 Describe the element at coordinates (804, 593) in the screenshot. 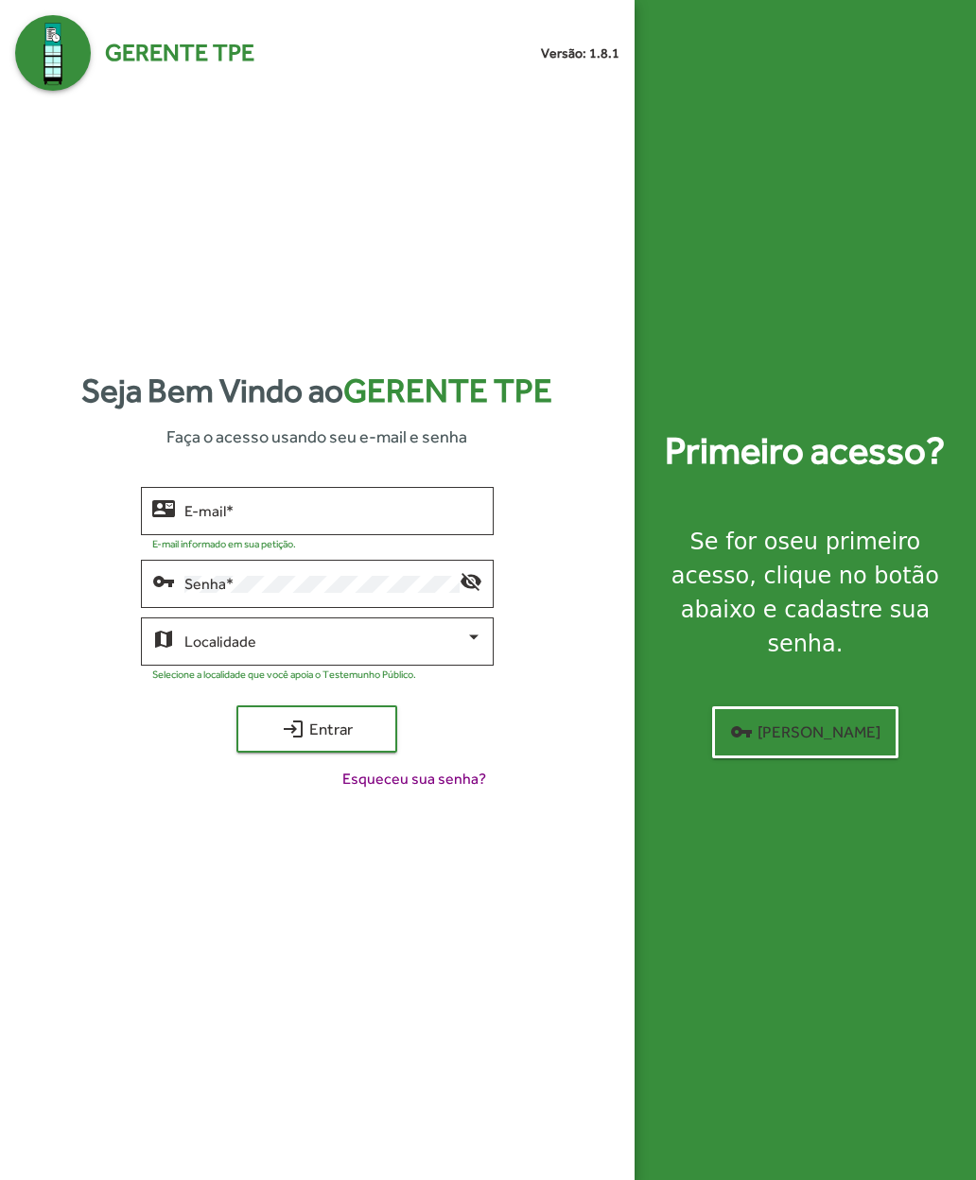

I see `div: Se for o , clique no botão abaixo e cadastre sua senha.` at that location.